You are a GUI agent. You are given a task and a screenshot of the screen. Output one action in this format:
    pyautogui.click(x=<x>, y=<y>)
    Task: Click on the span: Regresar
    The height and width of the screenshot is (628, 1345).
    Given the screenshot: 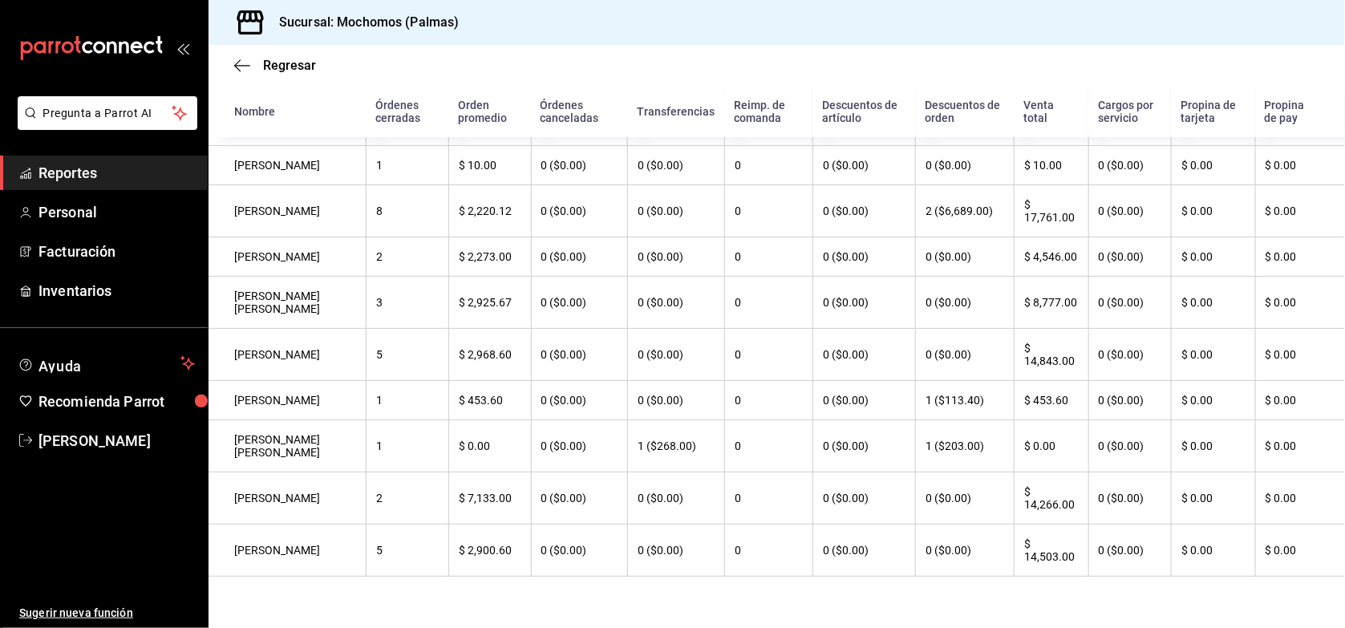 What is the action you would take?
    pyautogui.click(x=290, y=65)
    